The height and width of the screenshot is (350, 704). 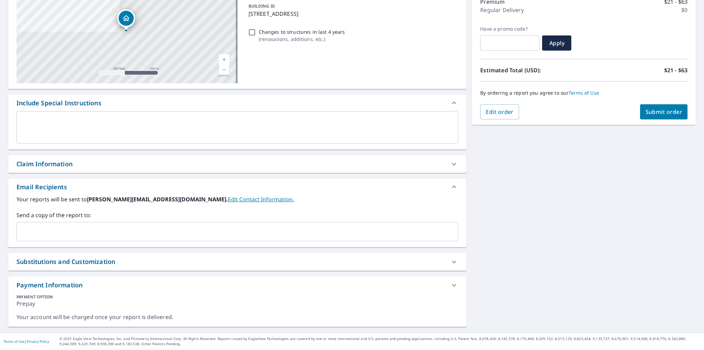 I want to click on button: Edit order, so click(x=500, y=112).